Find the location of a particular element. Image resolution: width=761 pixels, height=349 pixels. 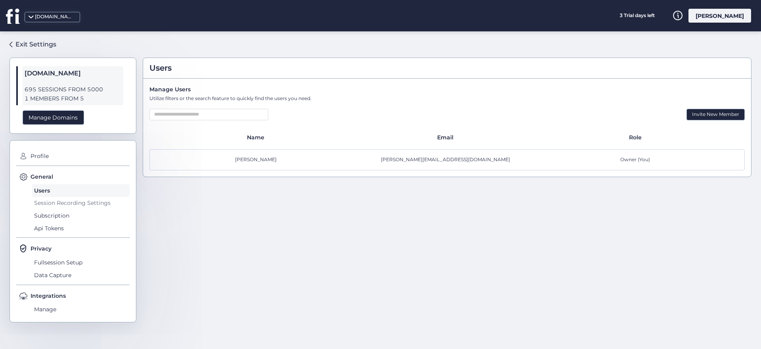

div: Manage Domains is located at coordinates (53, 117).